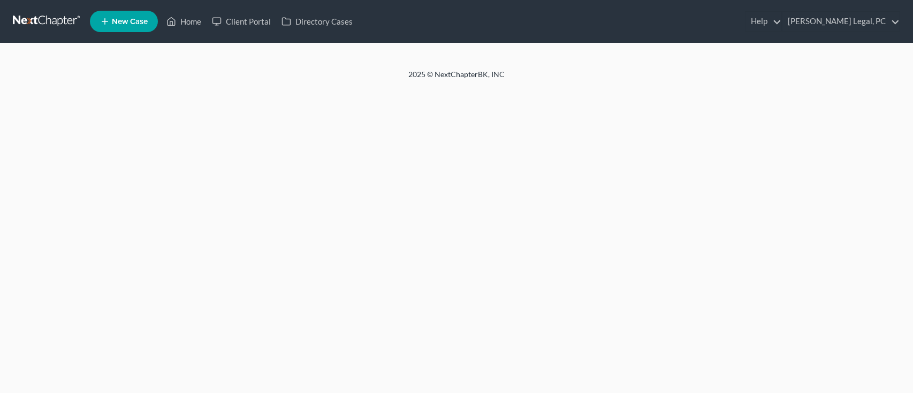  Describe the element at coordinates (763, 21) in the screenshot. I see `a: Help` at that location.